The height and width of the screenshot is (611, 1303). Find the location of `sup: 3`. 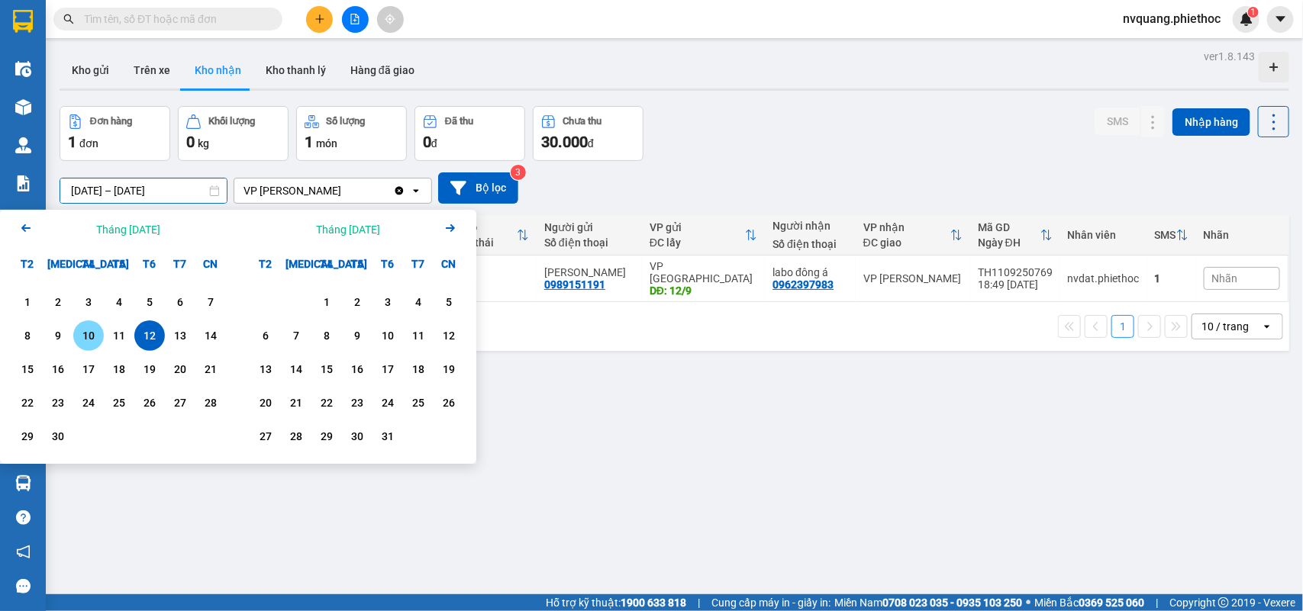

sup: 3 is located at coordinates (518, 172).